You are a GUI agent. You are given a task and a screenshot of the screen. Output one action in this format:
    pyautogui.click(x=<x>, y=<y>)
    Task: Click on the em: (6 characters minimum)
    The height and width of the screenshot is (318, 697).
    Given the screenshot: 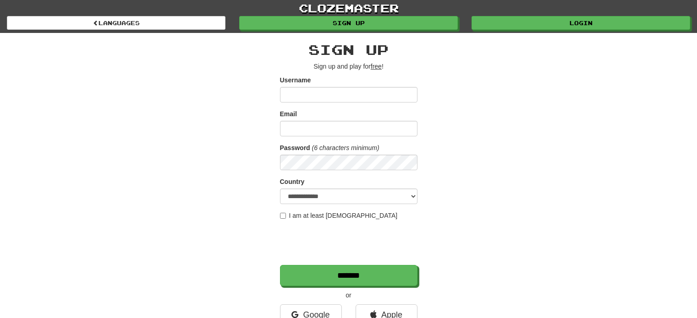 What is the action you would take?
    pyautogui.click(x=345, y=148)
    